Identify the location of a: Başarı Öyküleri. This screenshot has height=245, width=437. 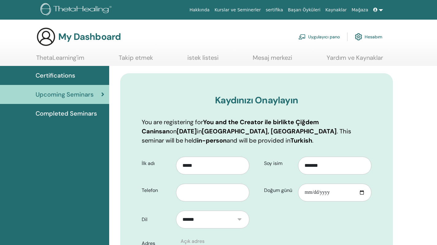
(304, 10).